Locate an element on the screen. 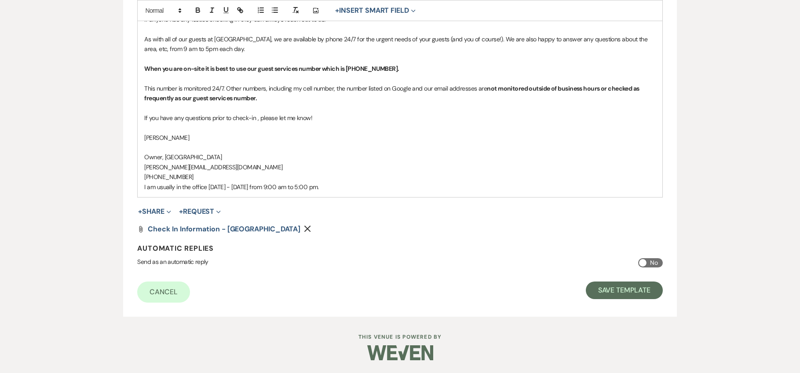 The height and width of the screenshot is (373, 800). span: No is located at coordinates (654, 263).